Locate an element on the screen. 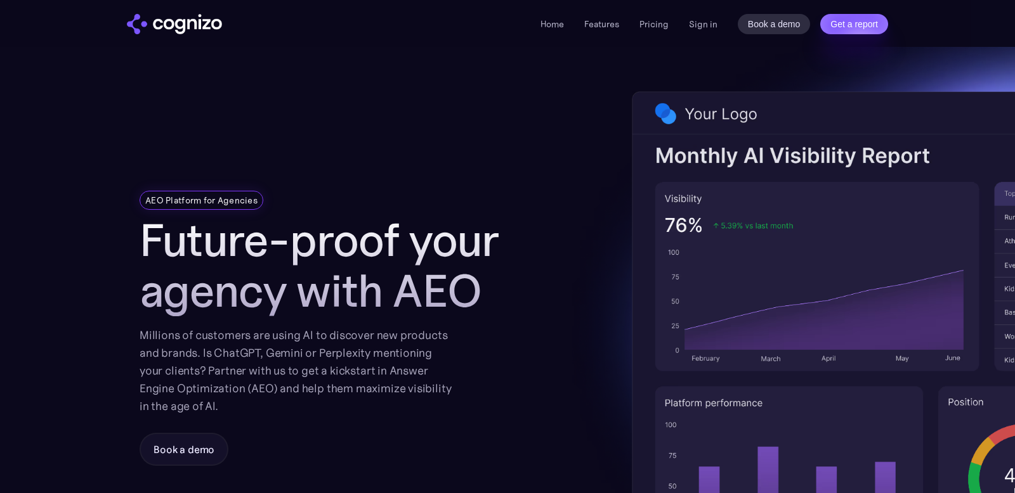 The image size is (1015, 493). a: Features is located at coordinates (601, 24).